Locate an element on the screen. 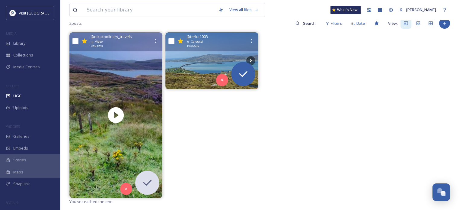  span: Maps is located at coordinates (18, 172).